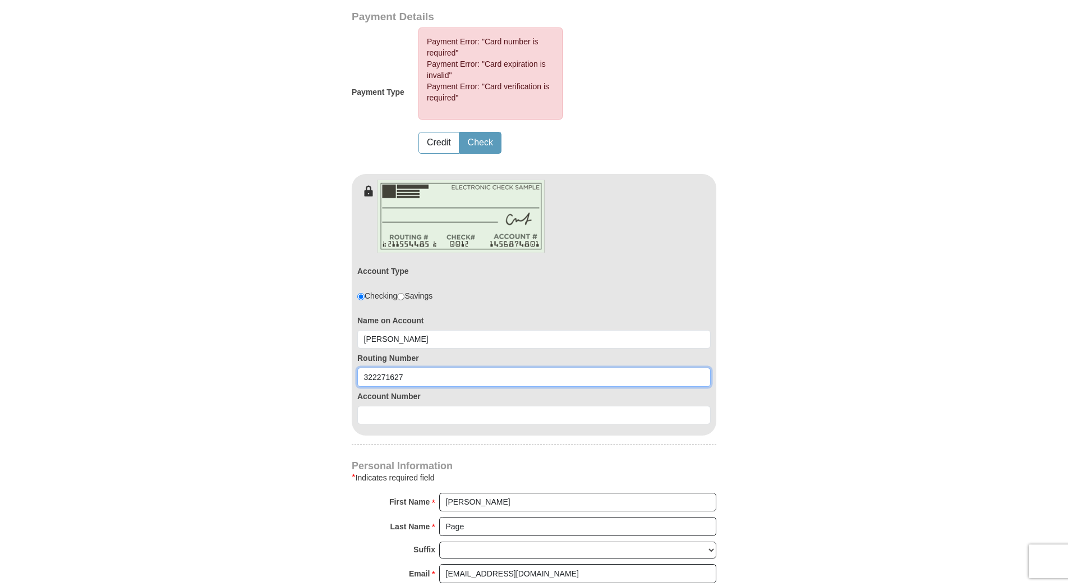 This screenshot has width=1068, height=586. I want to click on strong: Last Name, so click(410, 526).